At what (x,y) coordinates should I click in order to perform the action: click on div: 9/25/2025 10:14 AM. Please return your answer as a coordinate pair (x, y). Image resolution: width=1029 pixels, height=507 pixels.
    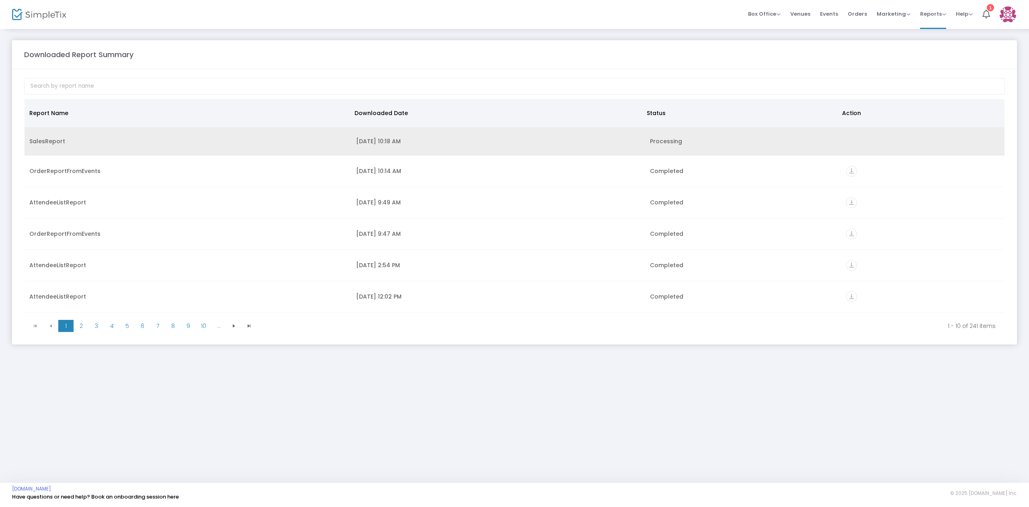
    Looking at the image, I should click on (498, 171).